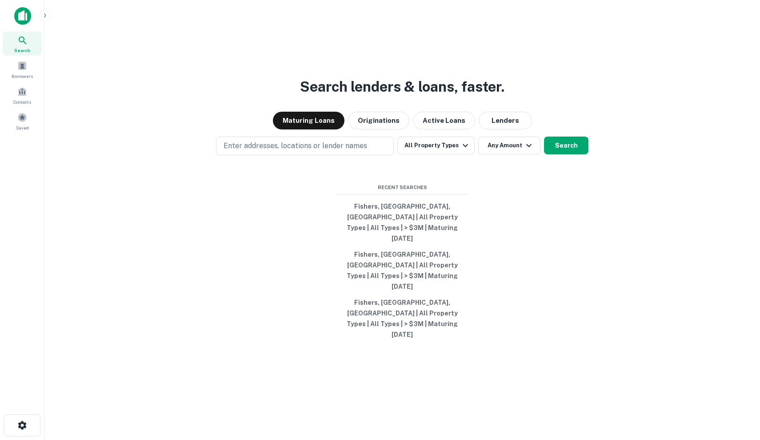 This screenshot has height=440, width=760. I want to click on button: Any Amount, so click(509, 145).